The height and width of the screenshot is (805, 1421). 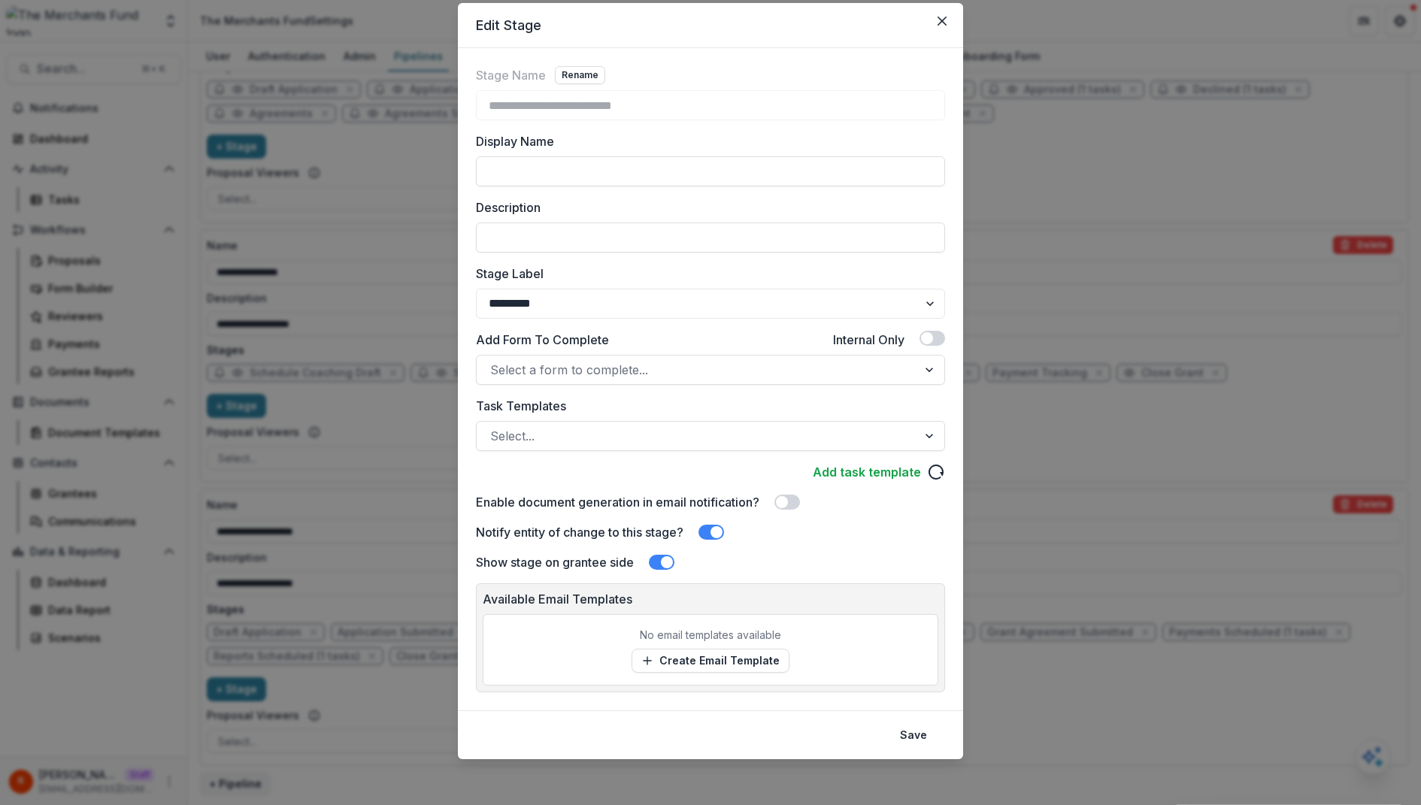 I want to click on label: Add Form To Complete, so click(x=542, y=340).